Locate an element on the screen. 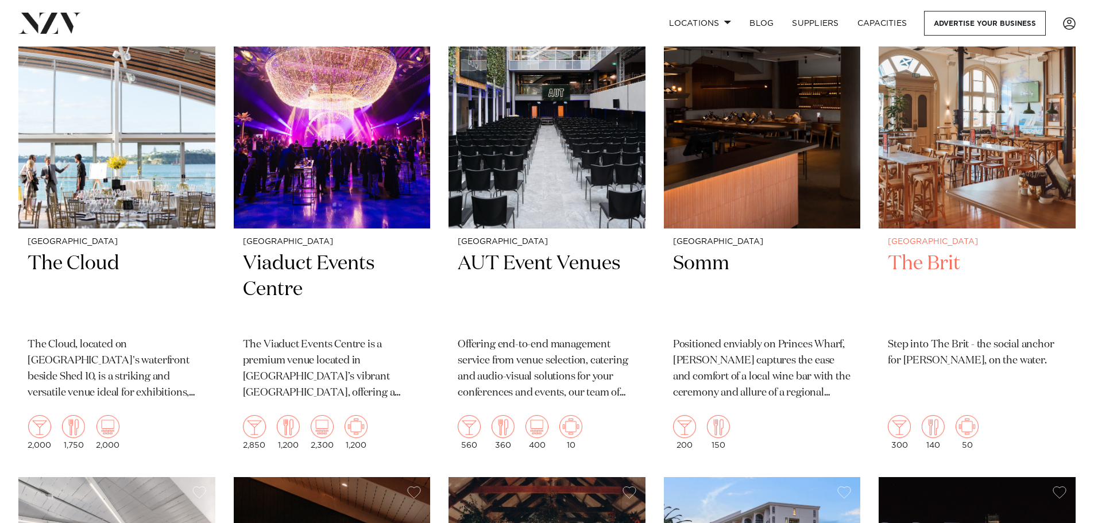 Image resolution: width=1094 pixels, height=523 pixels. div: 300 is located at coordinates (899, 432).